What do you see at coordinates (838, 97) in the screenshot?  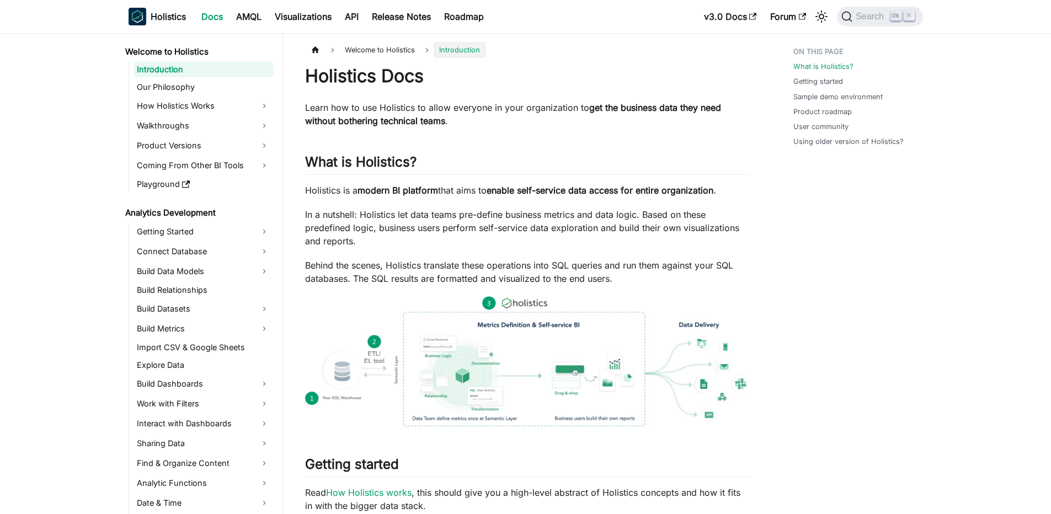 I see `a: Sample demo environment` at bounding box center [838, 97].